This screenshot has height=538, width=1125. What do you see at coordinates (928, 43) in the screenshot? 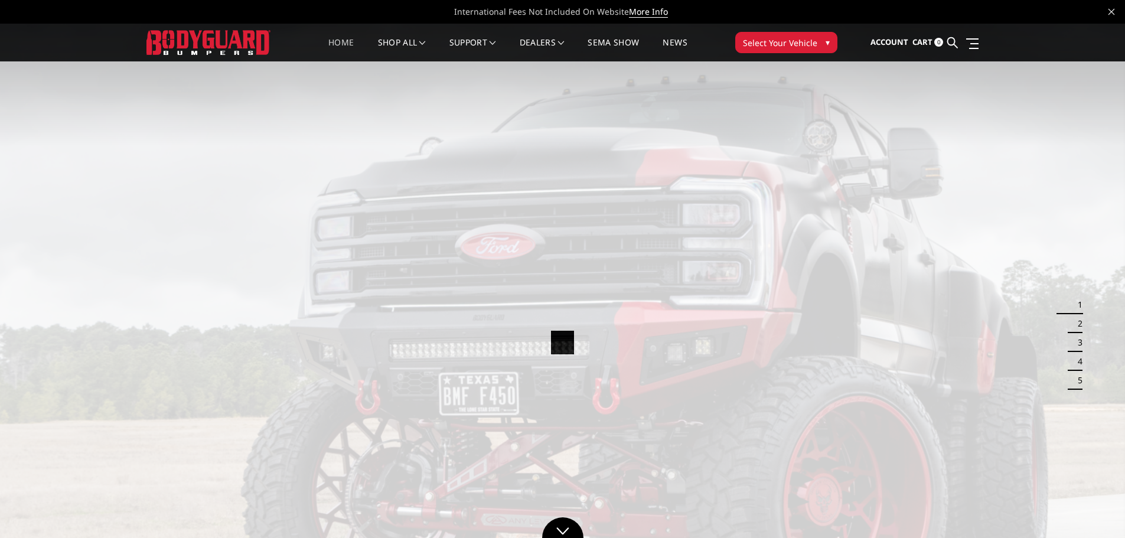
I see `a: Cart 0` at bounding box center [928, 43].